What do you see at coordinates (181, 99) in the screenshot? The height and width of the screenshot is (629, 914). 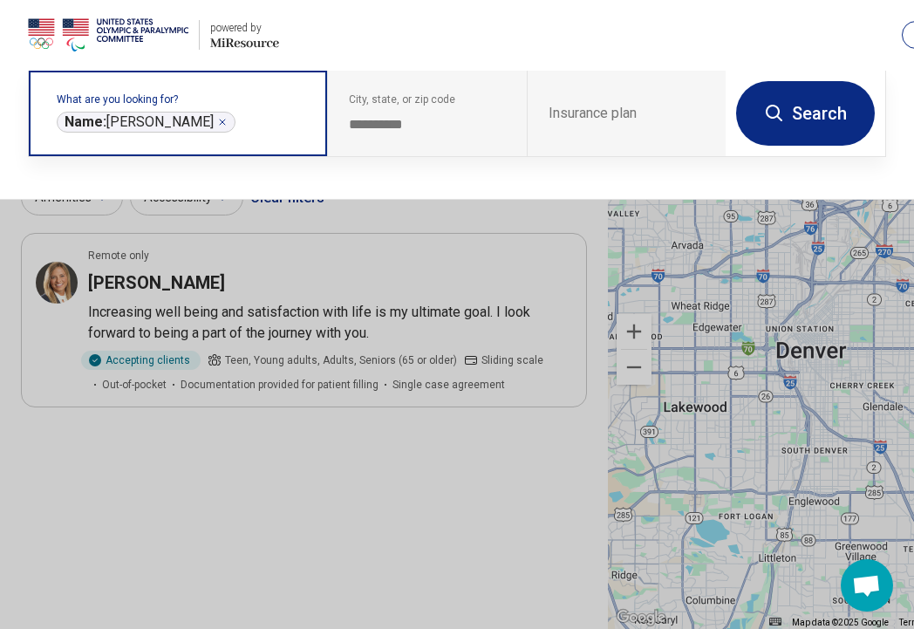 I see `label: What are you looking for?` at bounding box center [181, 99].